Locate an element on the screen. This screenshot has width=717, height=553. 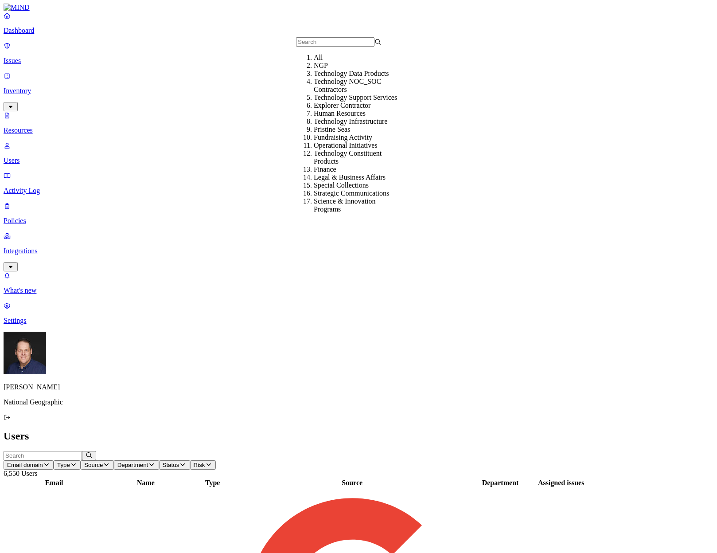
div: Department is located at coordinates (500, 483).